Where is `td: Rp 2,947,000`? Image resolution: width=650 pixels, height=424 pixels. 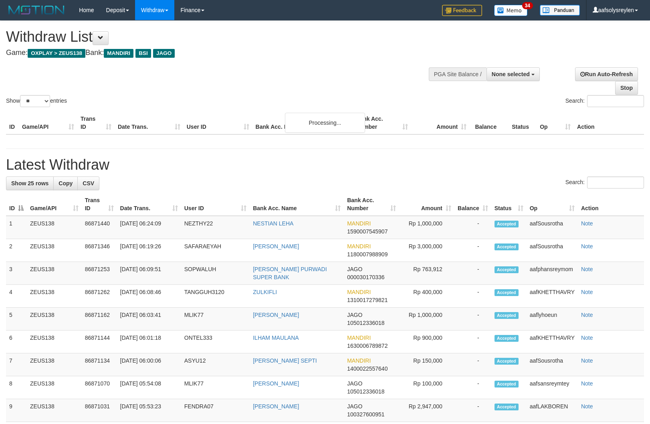 td: Rp 2,947,000 is located at coordinates (427, 410).